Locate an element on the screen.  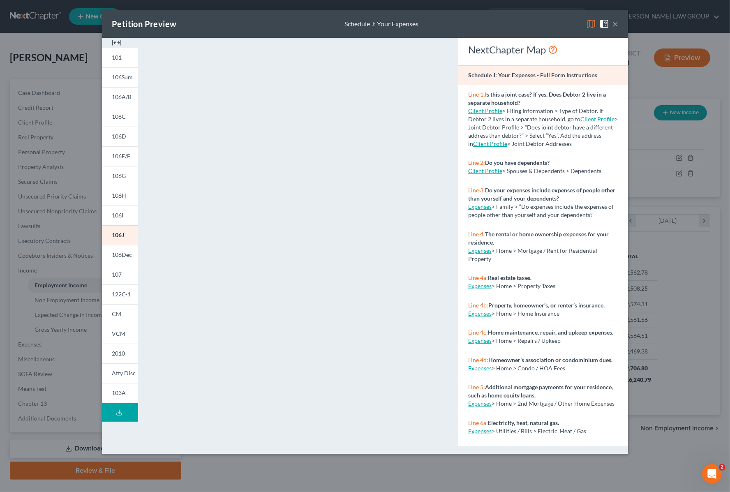
span: VCM is located at coordinates (118, 333).